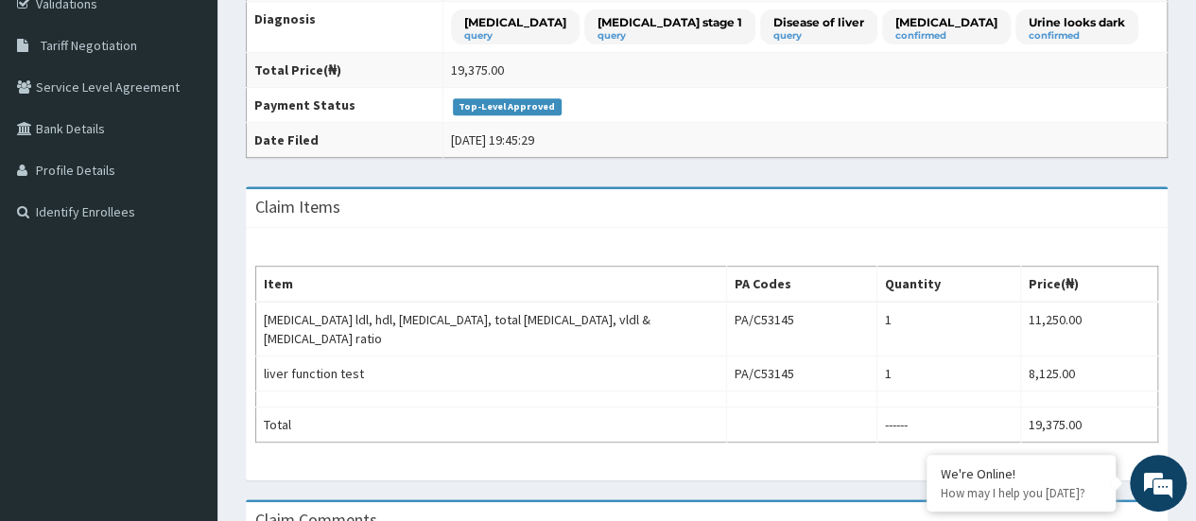 This screenshot has width=1196, height=521. What do you see at coordinates (1021, 493) in the screenshot?
I see `p: How may I help you today?` at bounding box center [1021, 493].